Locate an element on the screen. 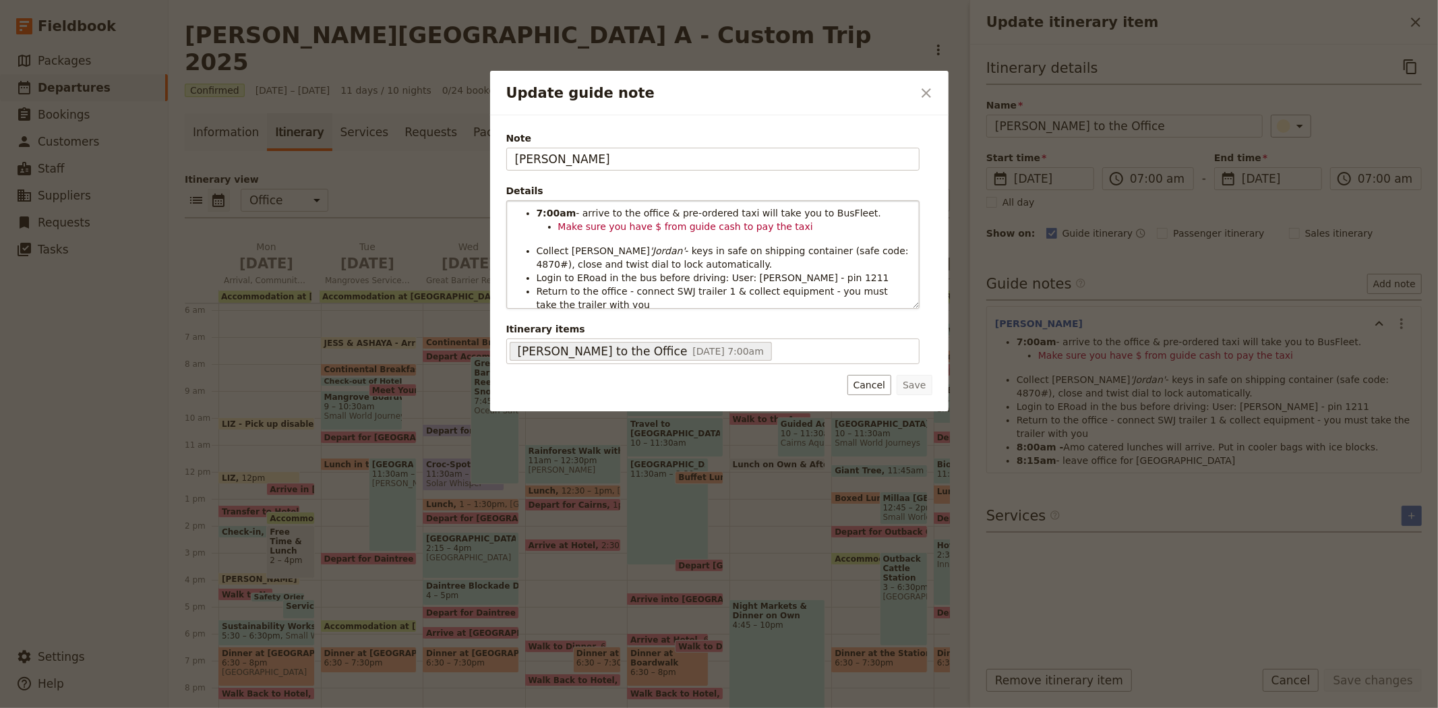 This screenshot has height=708, width=1438. button: Cancel is located at coordinates (869, 385).